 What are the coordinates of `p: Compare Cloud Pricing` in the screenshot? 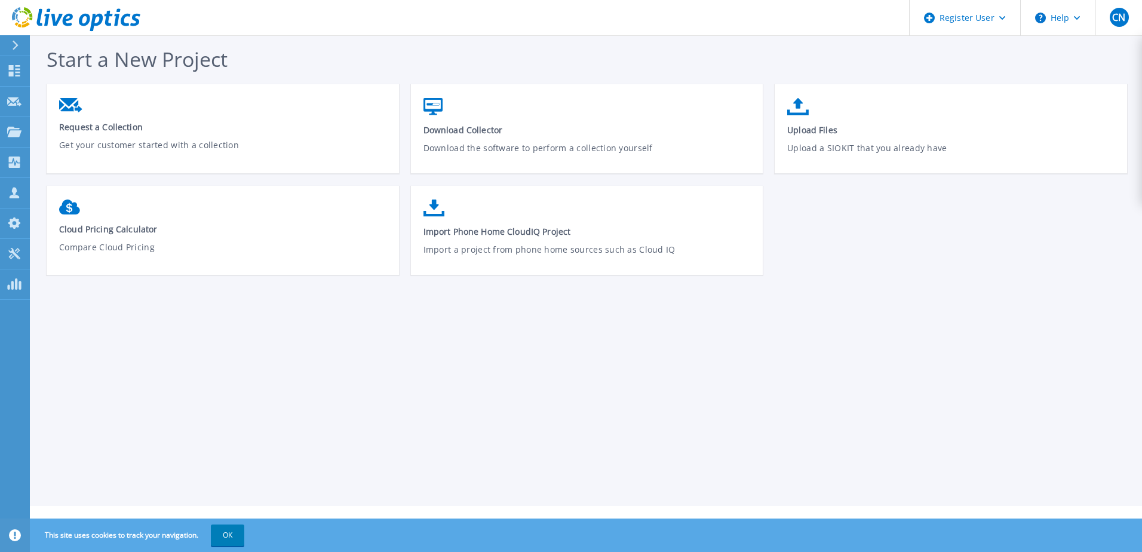 It's located at (223, 255).